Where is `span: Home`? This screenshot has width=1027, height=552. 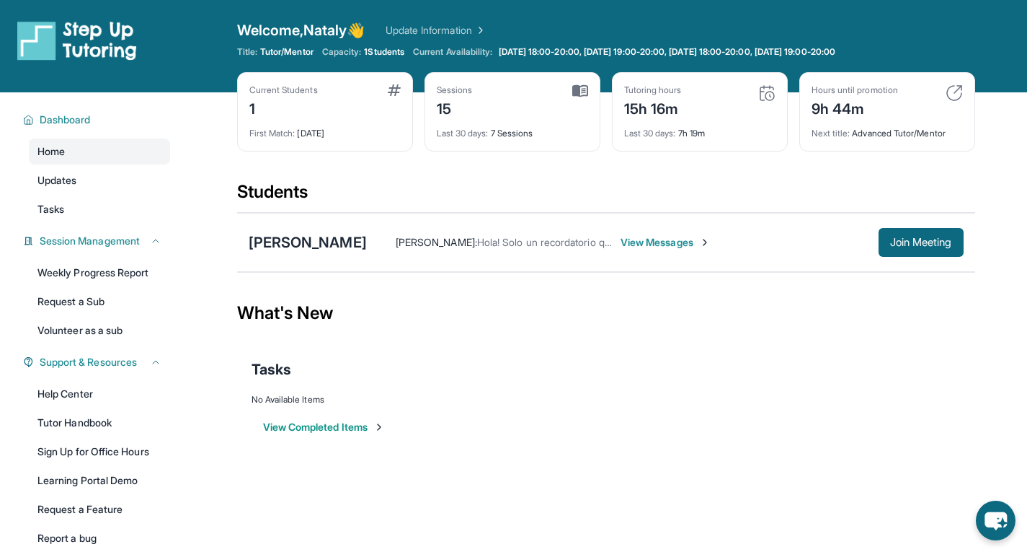
span: Home is located at coordinates (51, 151).